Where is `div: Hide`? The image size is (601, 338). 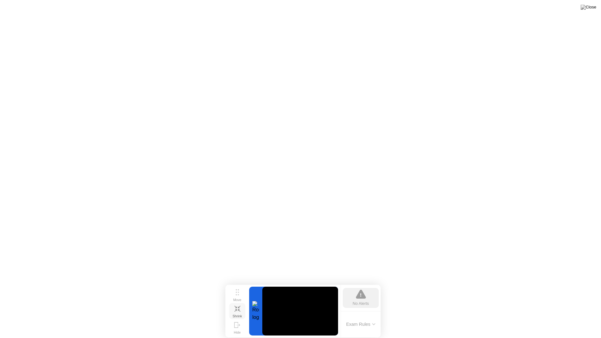
div: Hide is located at coordinates (237, 333).